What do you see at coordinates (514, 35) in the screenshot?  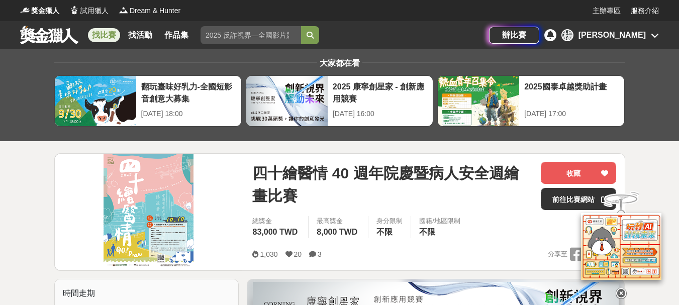 I see `a: 辦比賽` at bounding box center [514, 35].